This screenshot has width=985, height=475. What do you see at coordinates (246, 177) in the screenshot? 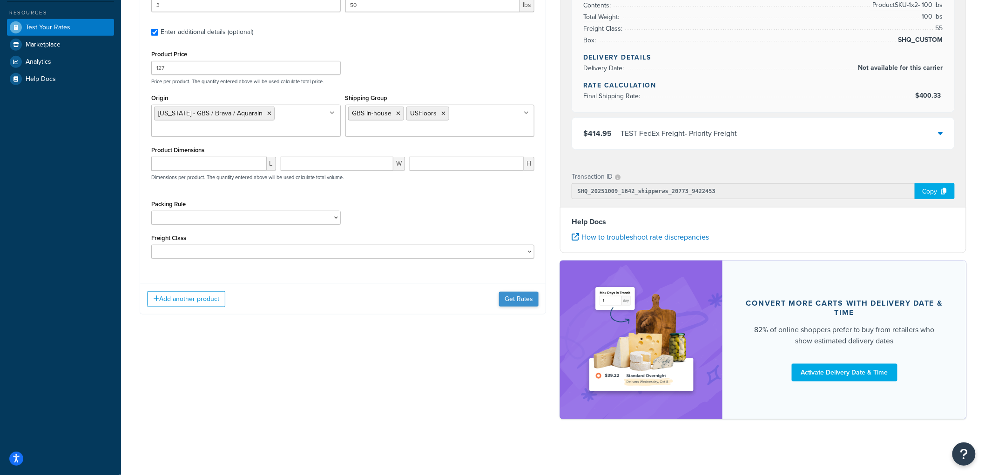
I see `p: Dimensions per product. The quantity entered above will be used calculate total volume.` at bounding box center [246, 177].